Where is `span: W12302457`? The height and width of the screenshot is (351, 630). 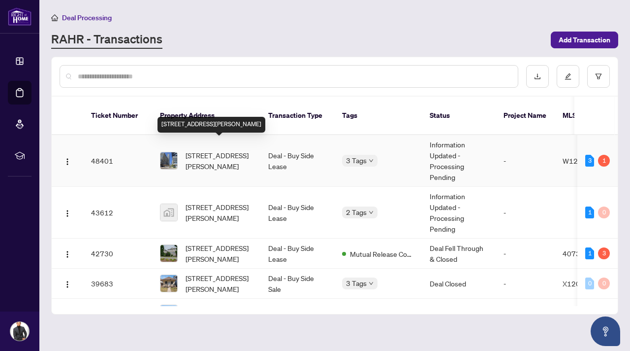 span: W12302457 is located at coordinates (583, 160).